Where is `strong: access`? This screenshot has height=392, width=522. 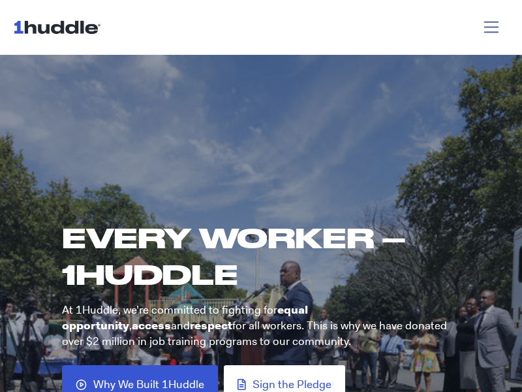
strong: access is located at coordinates (151, 325).